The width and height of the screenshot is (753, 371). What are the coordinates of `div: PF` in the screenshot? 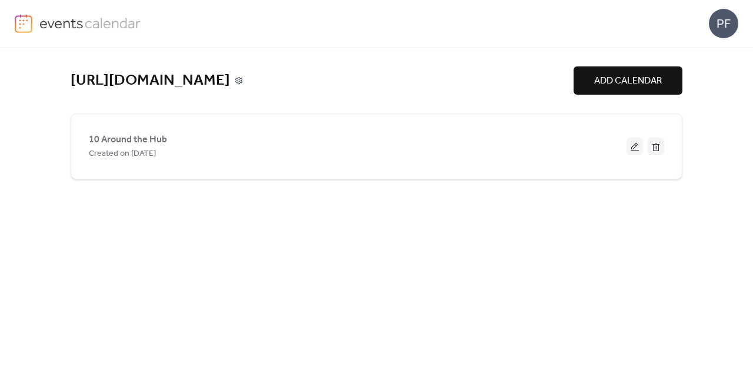 It's located at (724, 24).